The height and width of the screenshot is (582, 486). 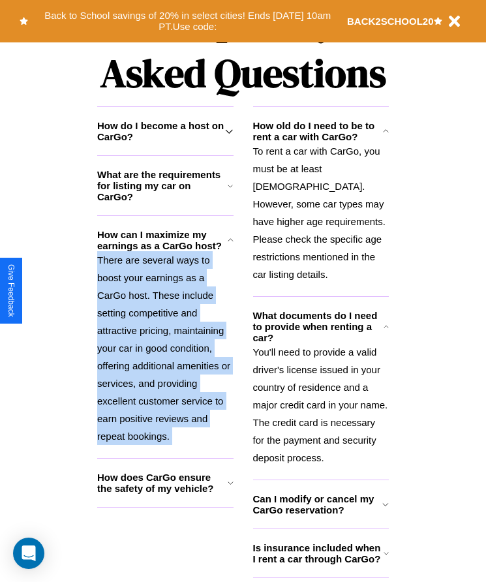 What do you see at coordinates (165, 348) in the screenshot?
I see `p: There are several ways to boost your earnings as a CarGo host. These include setting competitive ...` at bounding box center [165, 348].